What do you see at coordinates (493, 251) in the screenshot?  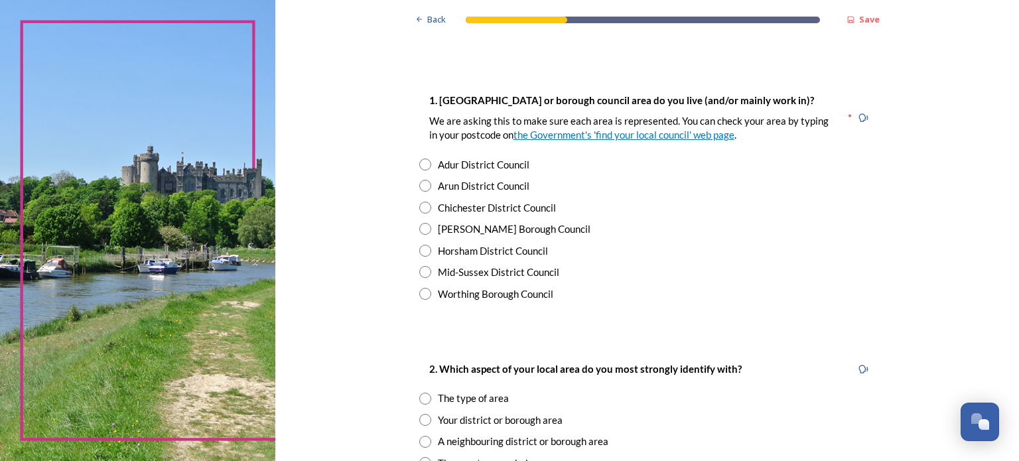 I see `div: Horsham District Council` at bounding box center [493, 251].